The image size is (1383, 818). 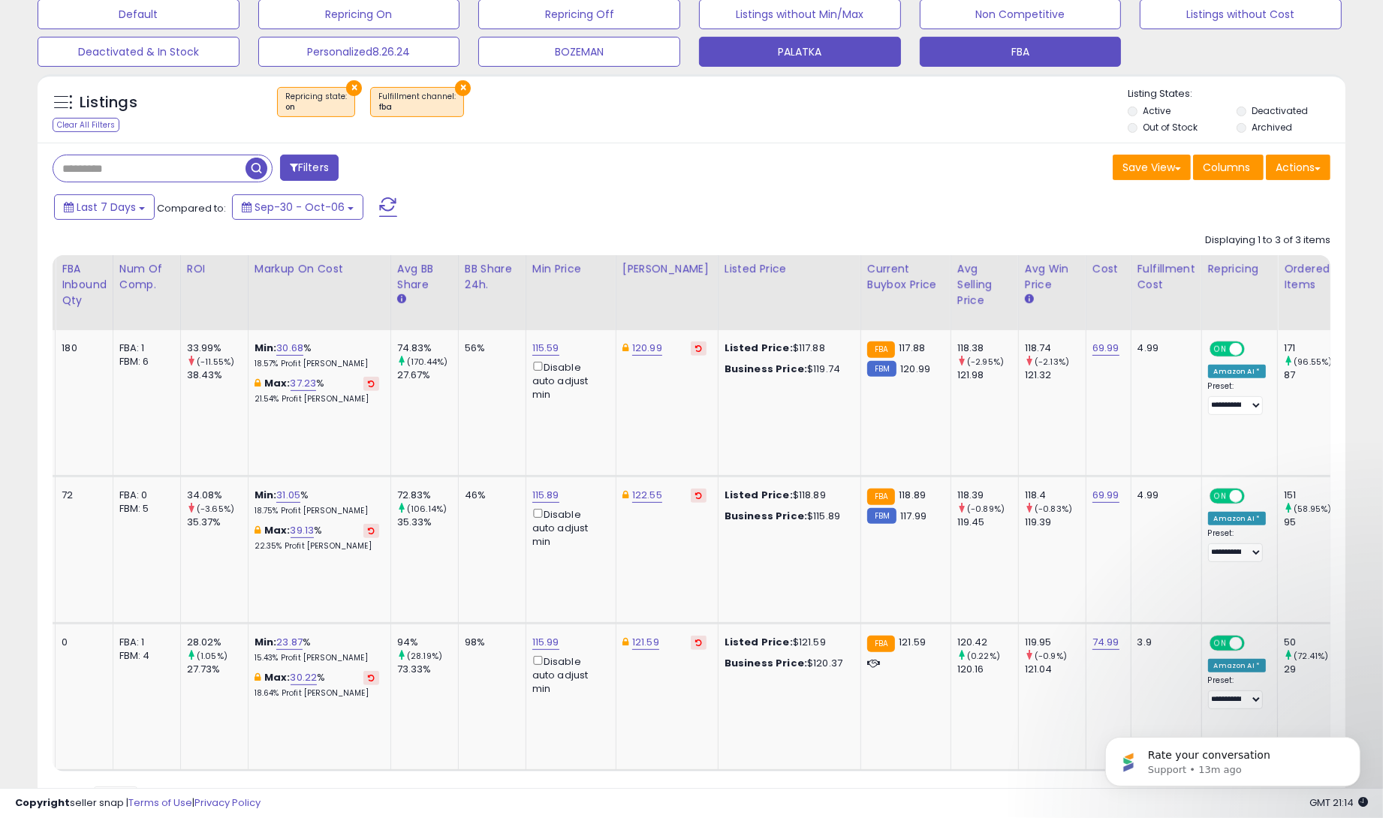 I want to click on span: OK, so click(x=117, y=523).